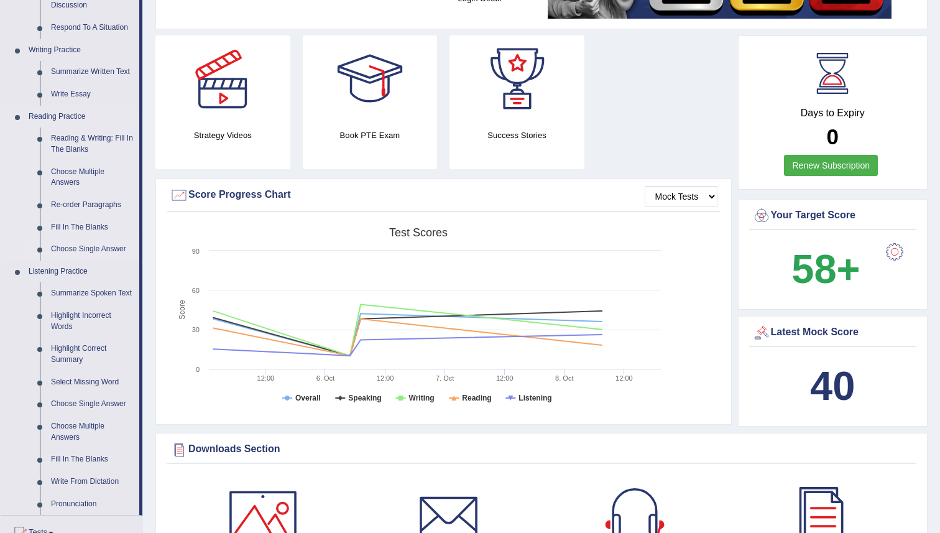  What do you see at coordinates (325, 378) in the screenshot?
I see `tspan: 6. Oct` at bounding box center [325, 378].